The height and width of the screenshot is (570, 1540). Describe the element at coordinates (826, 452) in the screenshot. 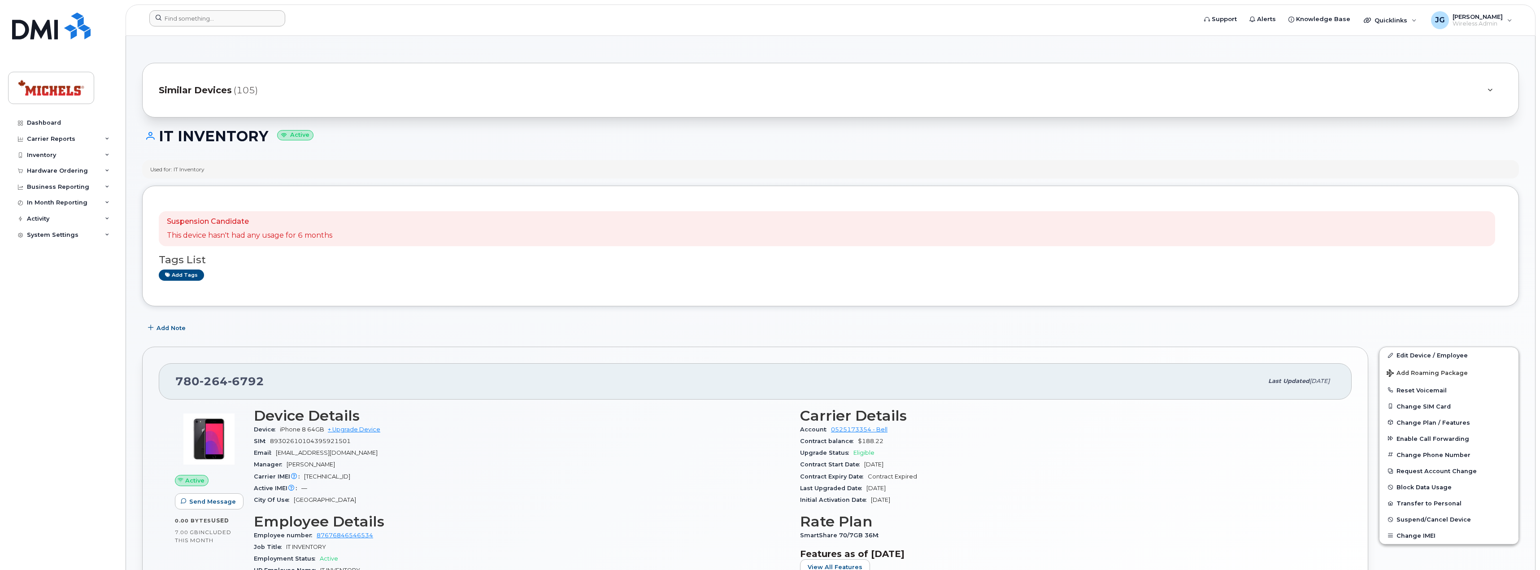

I see `span: Upgrade Status` at that location.